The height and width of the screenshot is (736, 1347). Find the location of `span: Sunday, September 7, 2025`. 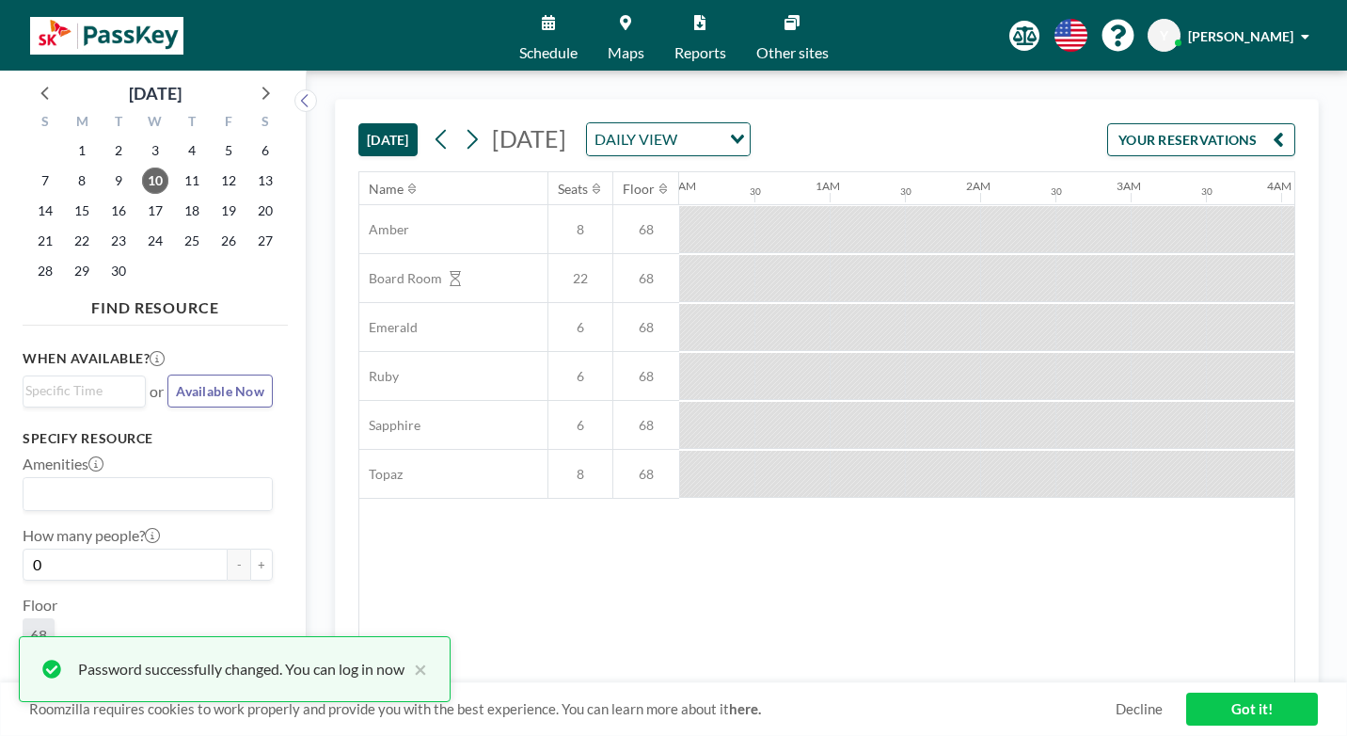

span: Sunday, September 7, 2025 is located at coordinates (45, 181).